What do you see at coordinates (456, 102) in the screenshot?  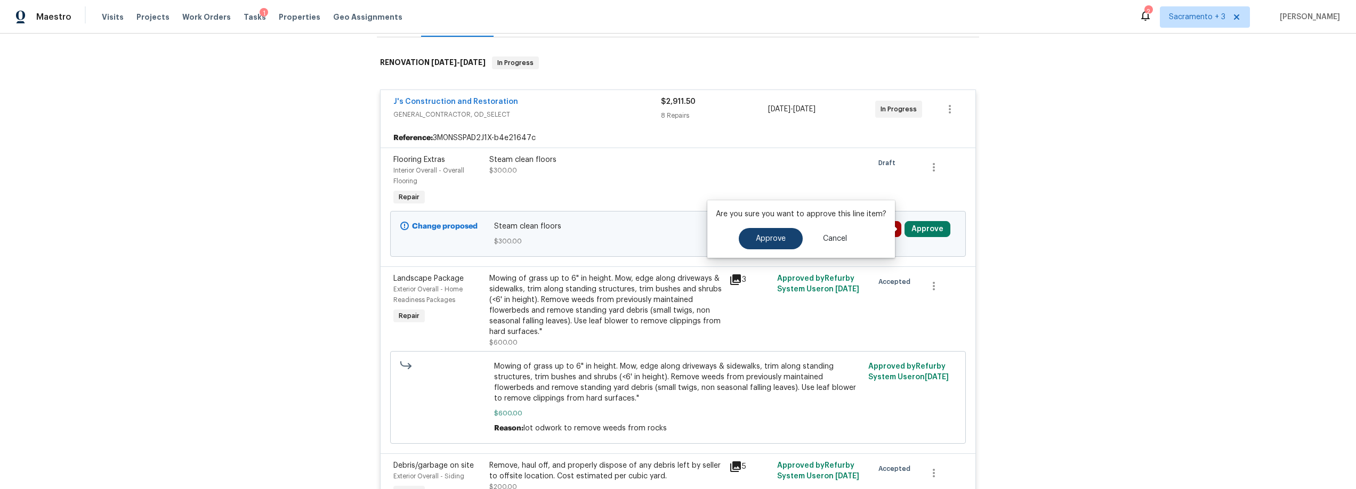 I see `a: J's Construction and Restoration` at bounding box center [456, 102].